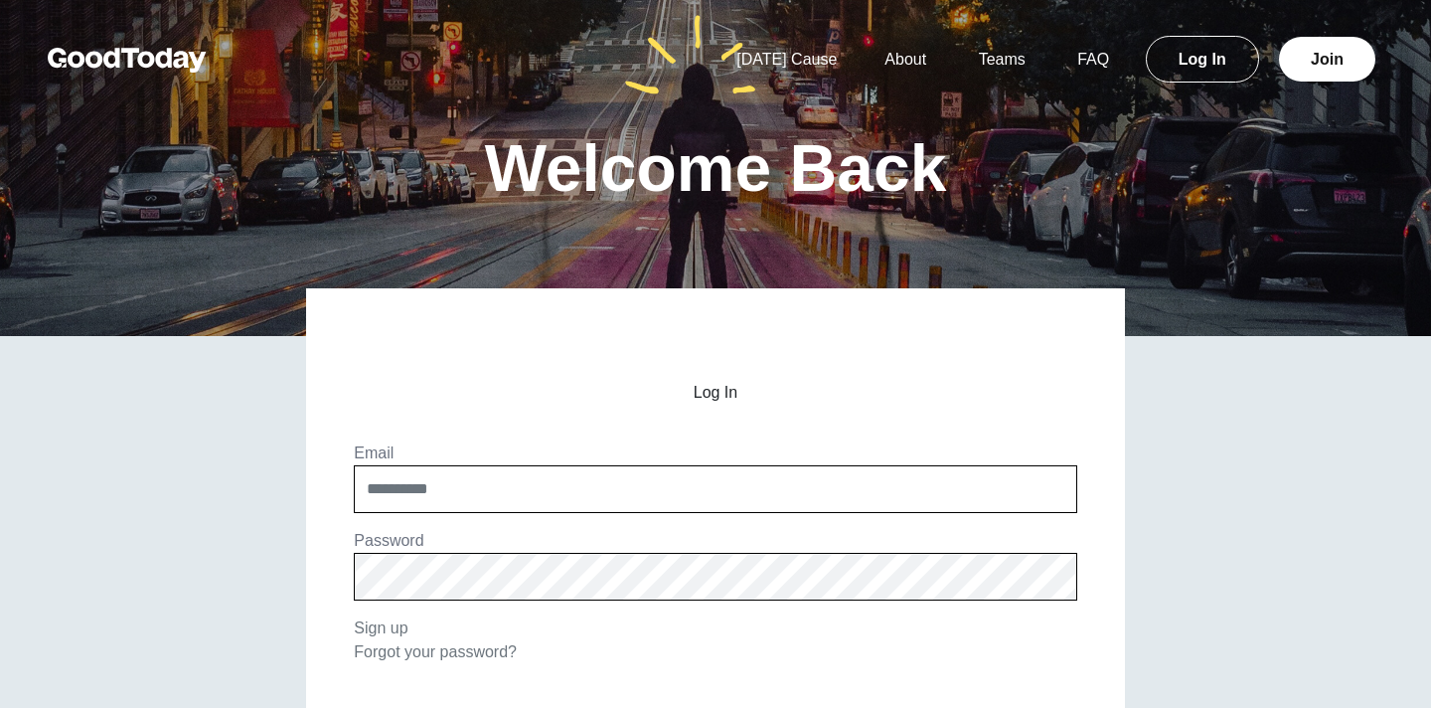 This screenshot has height=708, width=1431. What do you see at coordinates (127, 60) in the screenshot?
I see `img: GoodToday` at bounding box center [127, 60].